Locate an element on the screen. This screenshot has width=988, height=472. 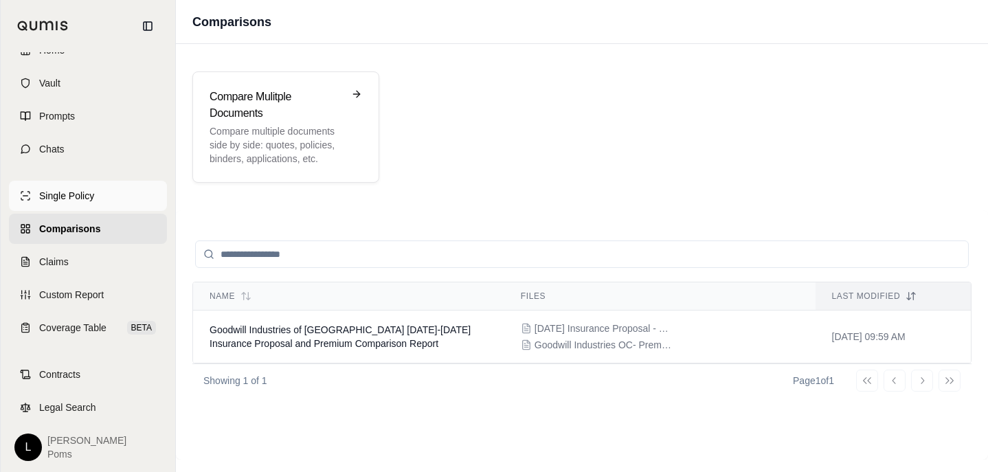
div: L is located at coordinates (28, 447).